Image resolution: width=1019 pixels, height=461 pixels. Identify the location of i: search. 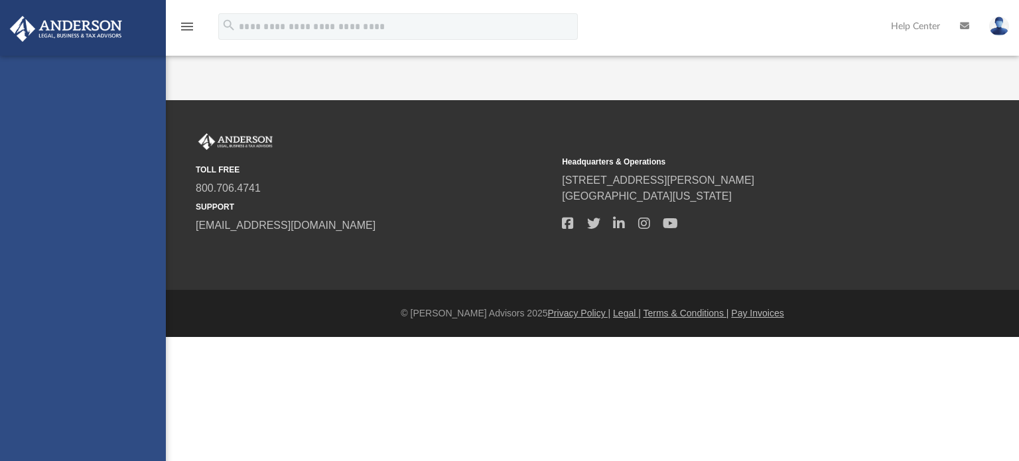
(229, 25).